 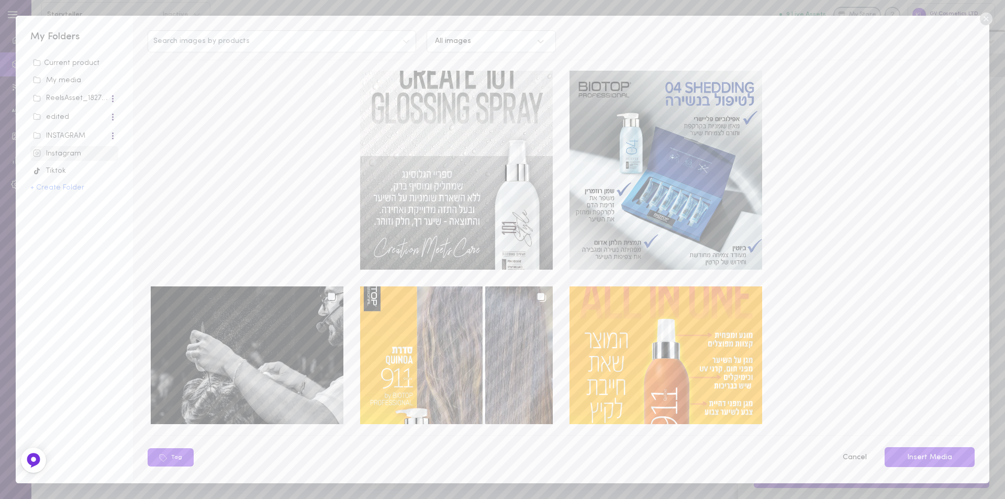 I want to click on div: Tiktok, so click(x=74, y=171).